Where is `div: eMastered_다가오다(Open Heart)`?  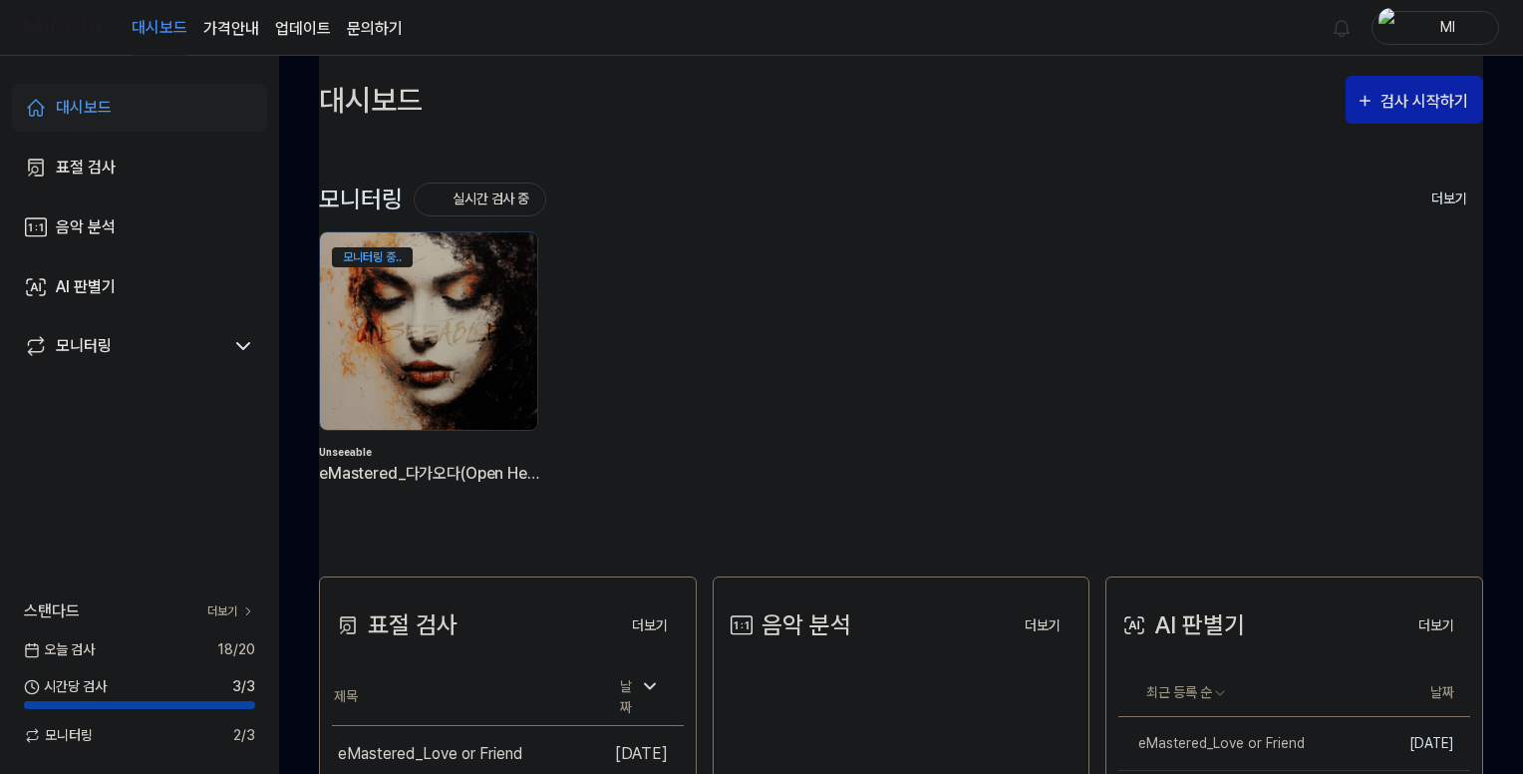
div: eMastered_다가오다(Open Heart) is located at coordinates (431, 474).